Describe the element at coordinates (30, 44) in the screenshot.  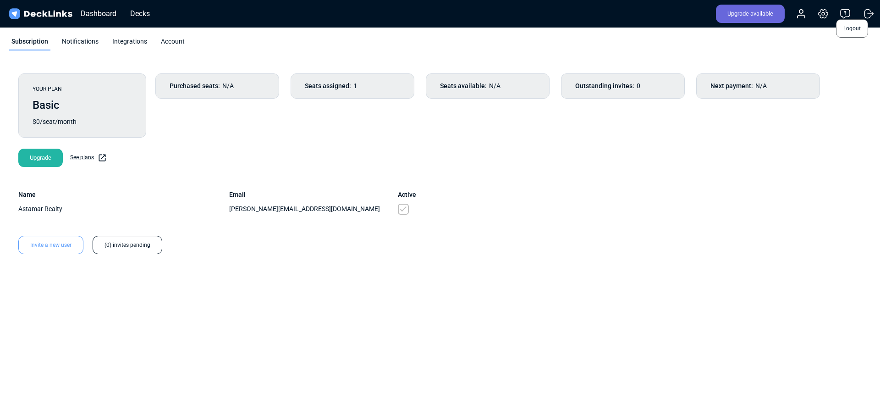
I see `div: Subscription` at that location.